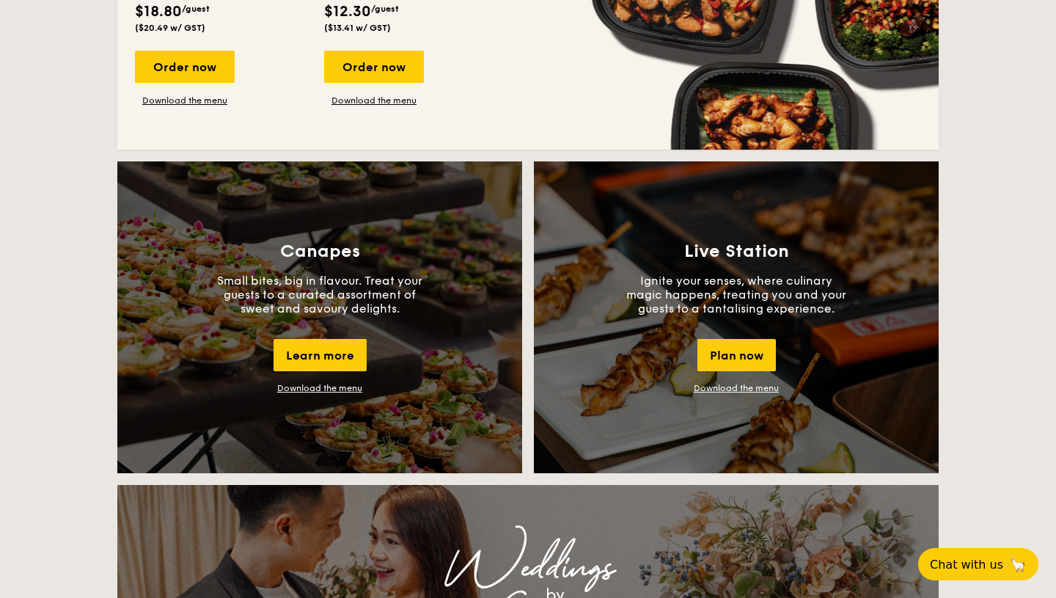 The width and height of the screenshot is (1056, 598). I want to click on h3: Live Station, so click(736, 251).